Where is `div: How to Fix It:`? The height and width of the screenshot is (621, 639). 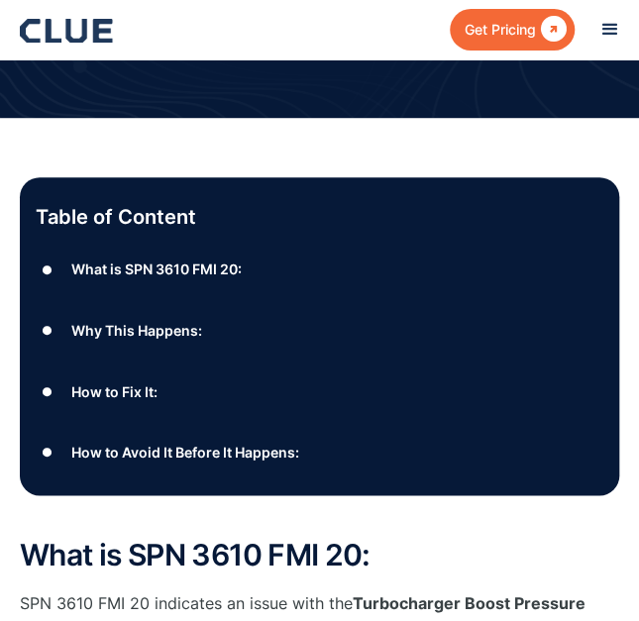 div: How to Fix It: is located at coordinates (114, 391).